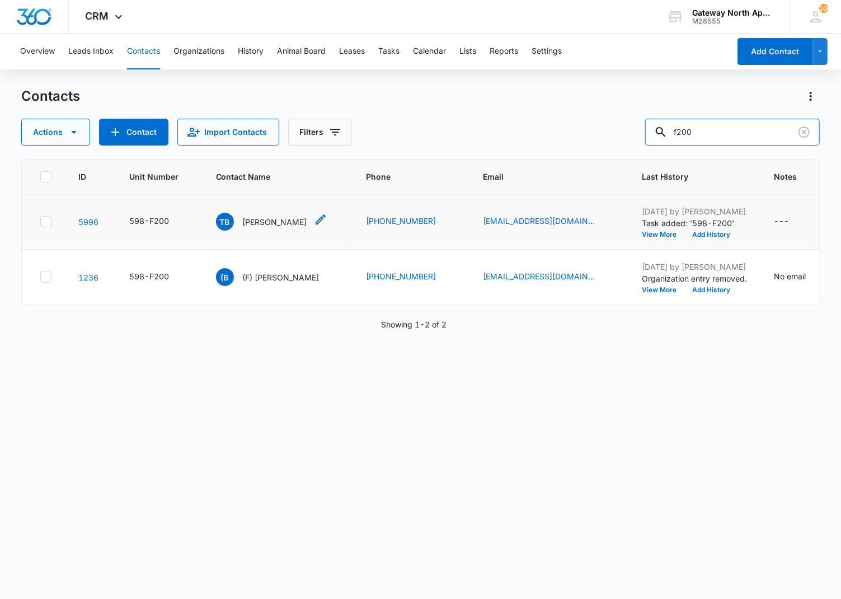  Describe the element at coordinates (88, 277) in the screenshot. I see `a: Navigate to contact details page for (F) Brandi Utecht` at that location.